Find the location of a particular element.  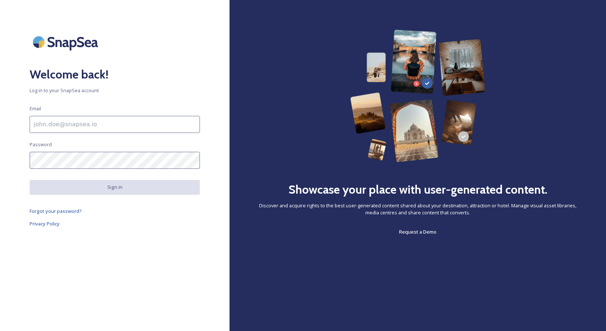

span: Forgot your password? is located at coordinates (55, 211).